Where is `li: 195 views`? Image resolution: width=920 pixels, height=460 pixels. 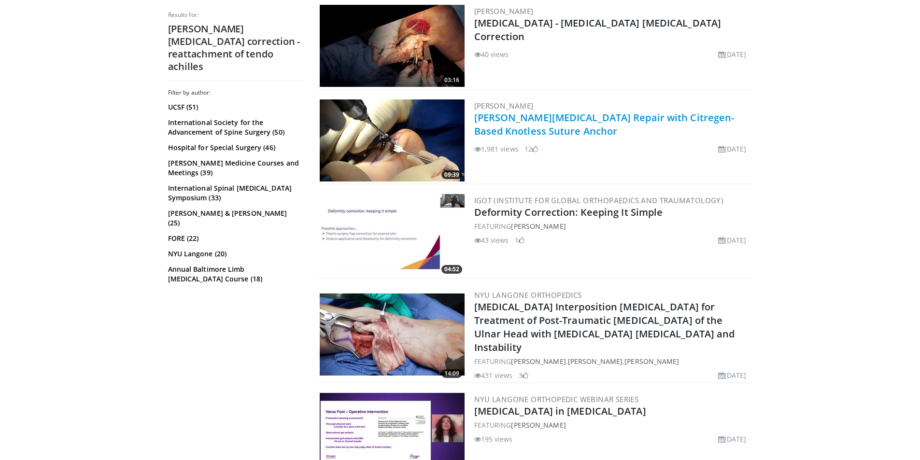
li: 195 views is located at coordinates (493, 439).